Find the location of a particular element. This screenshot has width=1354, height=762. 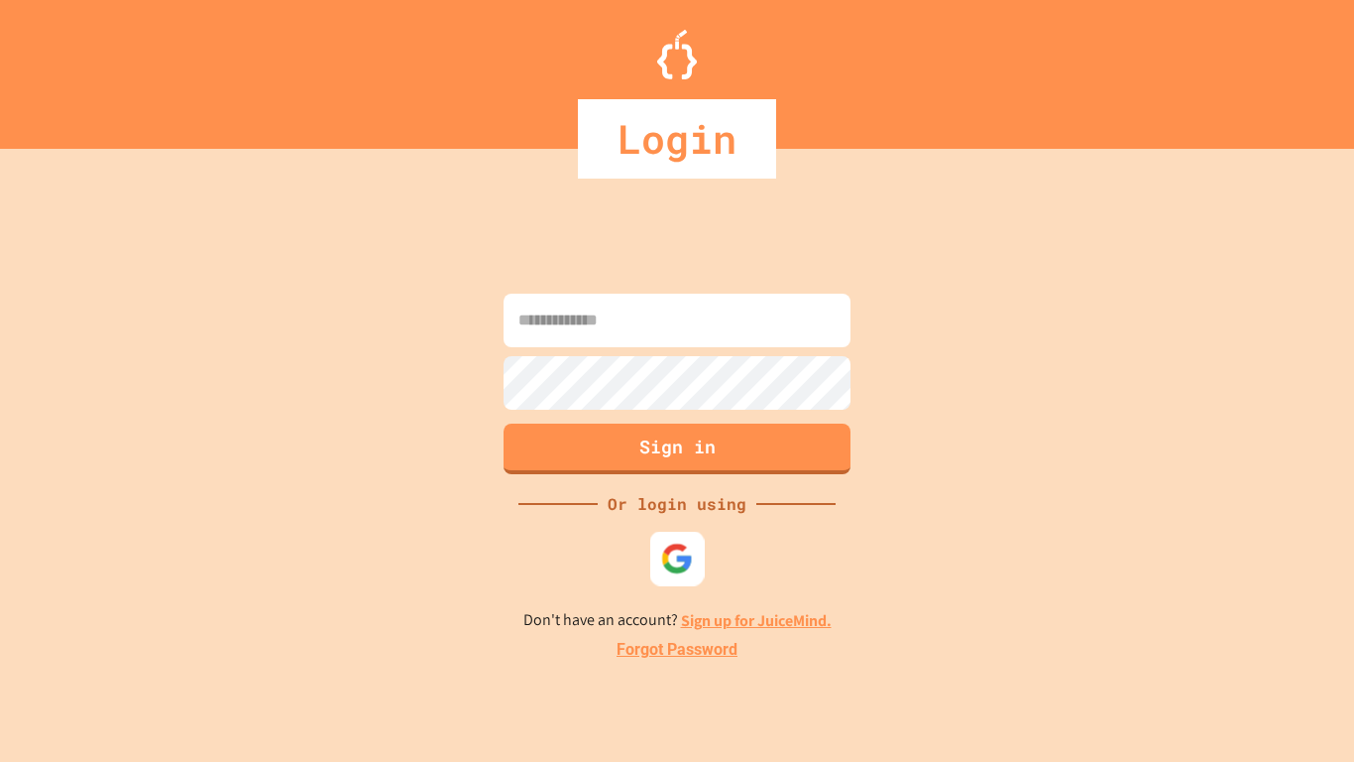

img: google-icon.svg is located at coordinates (677, 558).